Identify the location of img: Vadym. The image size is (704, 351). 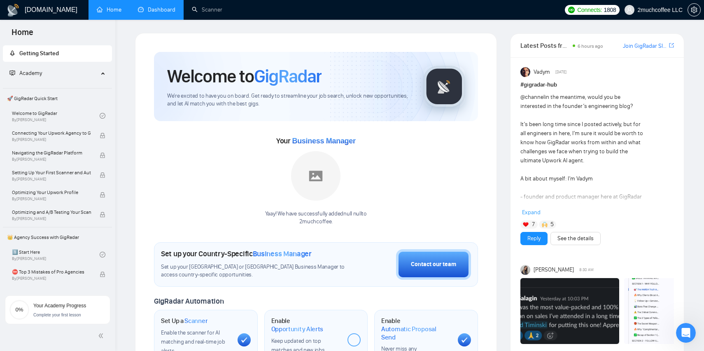
(526, 72).